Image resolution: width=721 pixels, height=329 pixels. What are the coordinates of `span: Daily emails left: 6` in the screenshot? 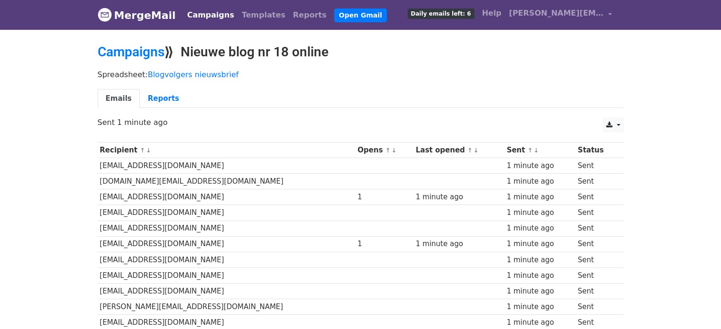 It's located at (441, 14).